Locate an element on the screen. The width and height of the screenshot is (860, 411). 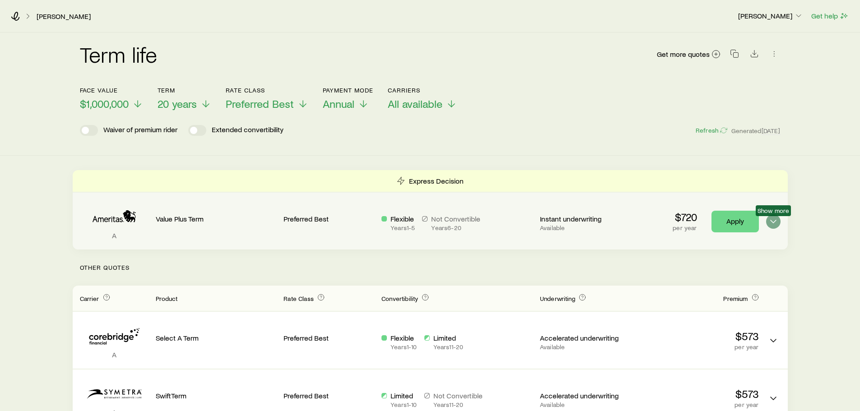
span: Product is located at coordinates (167, 298).